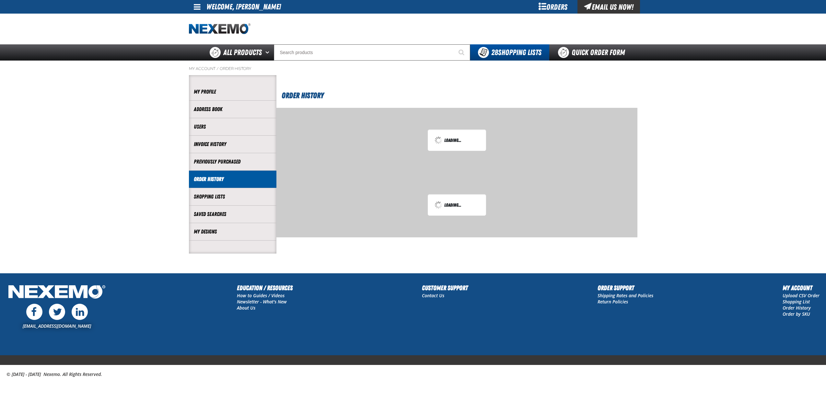 The width and height of the screenshot is (826, 397). What do you see at coordinates (510, 52) in the screenshot?
I see `button: You have 28 Shopping Lists. Open to view details` at bounding box center [510, 52].